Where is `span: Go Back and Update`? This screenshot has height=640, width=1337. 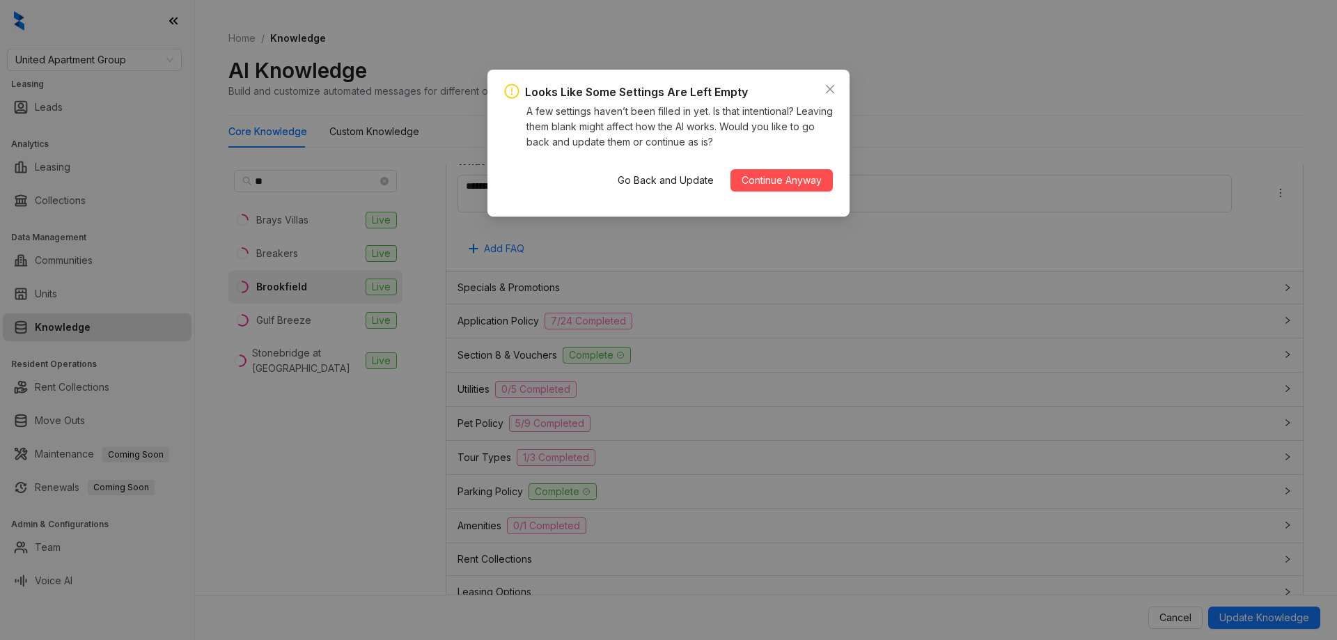 span: Go Back and Update is located at coordinates (666, 180).